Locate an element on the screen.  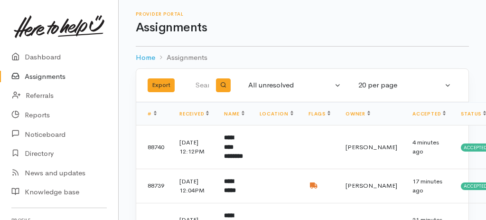
a: Owner is located at coordinates (358, 113).